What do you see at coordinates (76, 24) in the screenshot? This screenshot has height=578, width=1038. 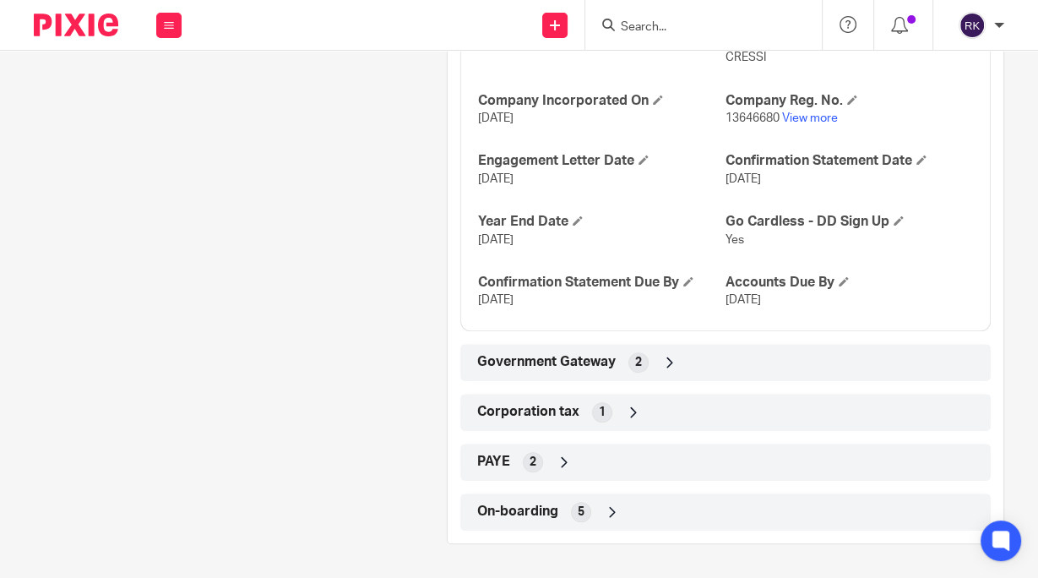 I see `img: Pixie` at bounding box center [76, 24].